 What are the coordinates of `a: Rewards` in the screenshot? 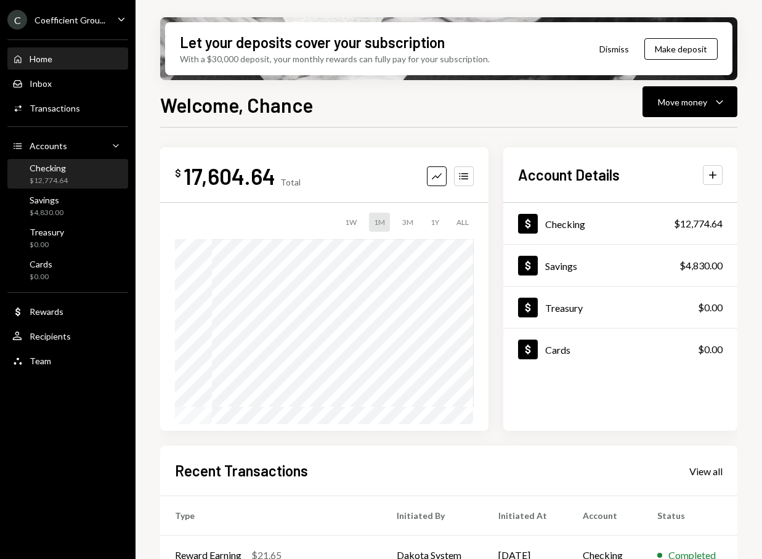 It's located at (68, 311).